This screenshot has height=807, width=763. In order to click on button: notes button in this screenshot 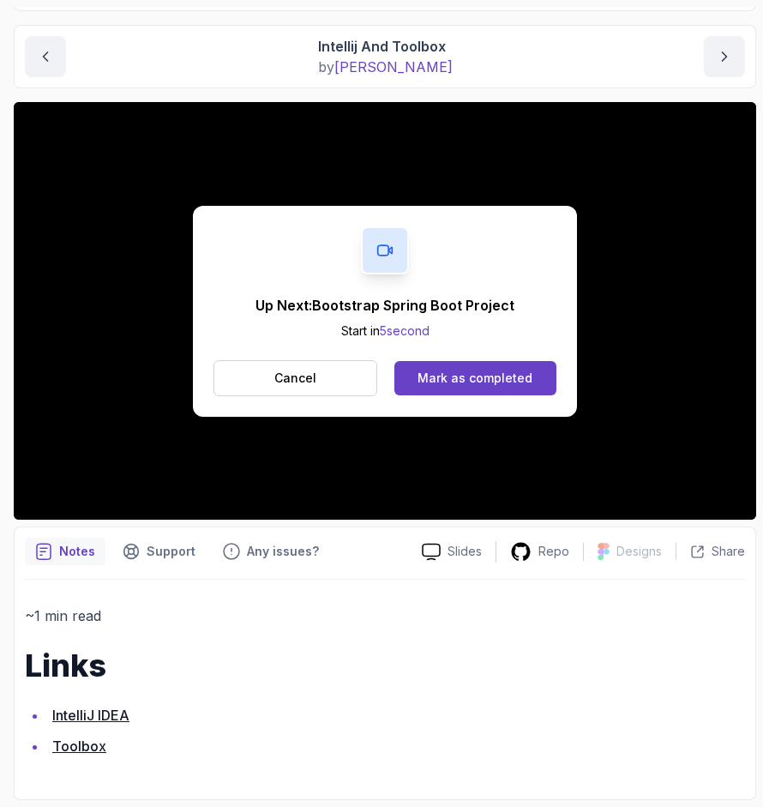, I will do `click(65, 552)`.